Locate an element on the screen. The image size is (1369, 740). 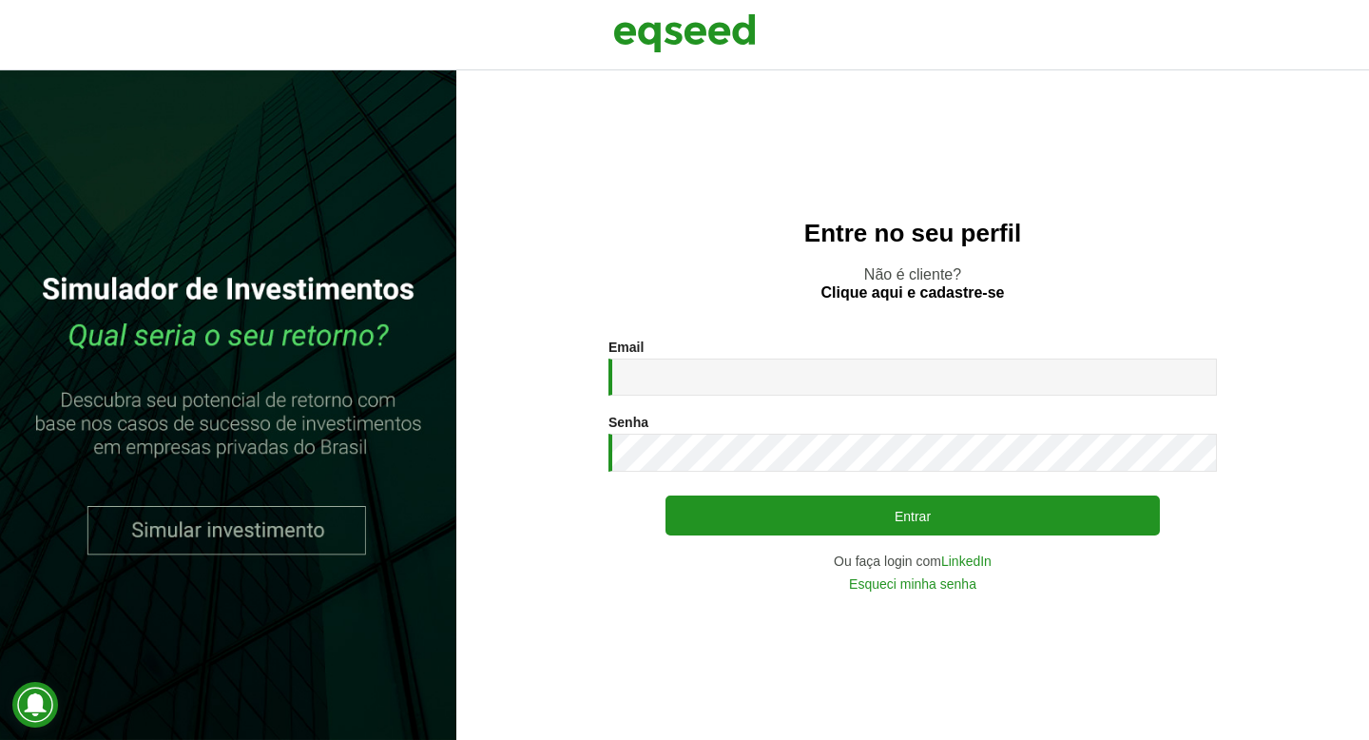
button: Entrar is located at coordinates (913, 515).